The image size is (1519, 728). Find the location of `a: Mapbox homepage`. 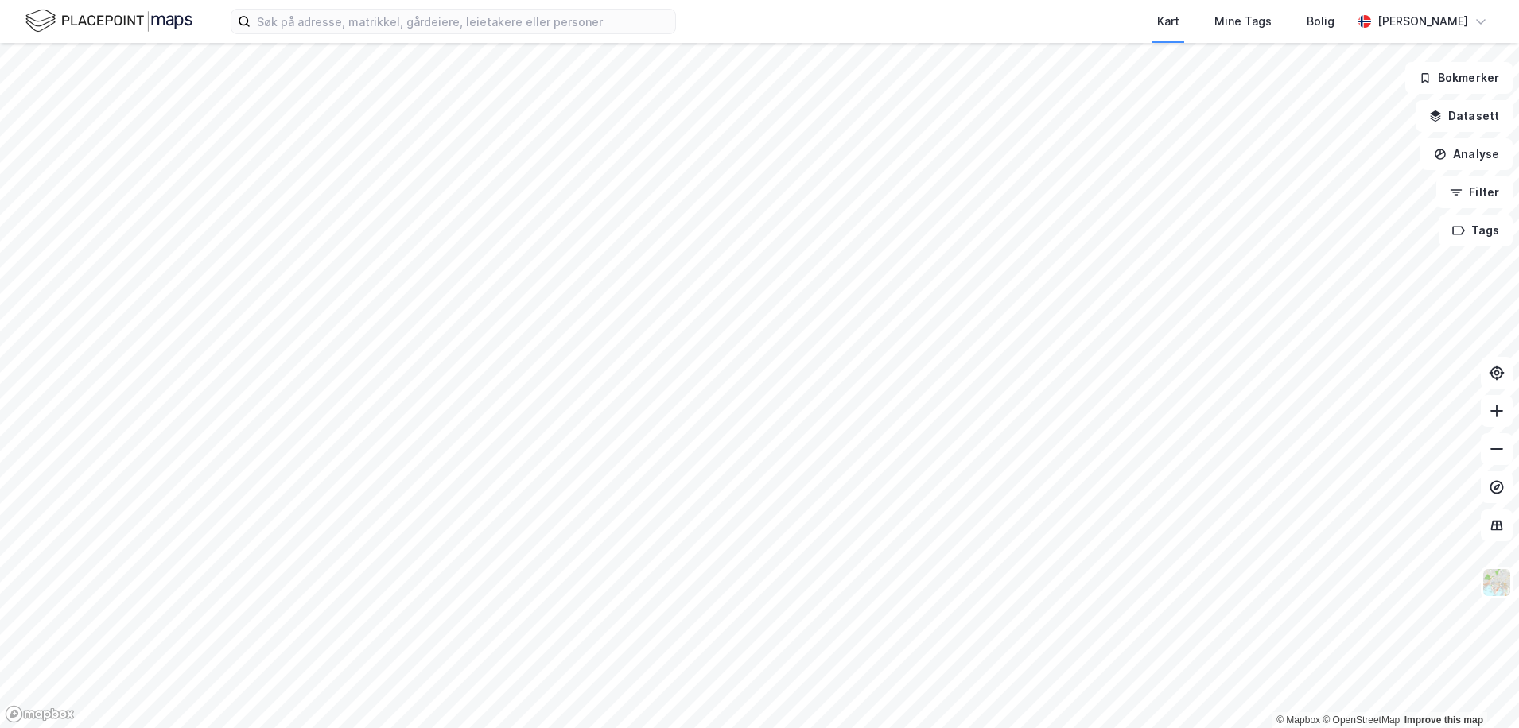

a: Mapbox homepage is located at coordinates (40, 714).